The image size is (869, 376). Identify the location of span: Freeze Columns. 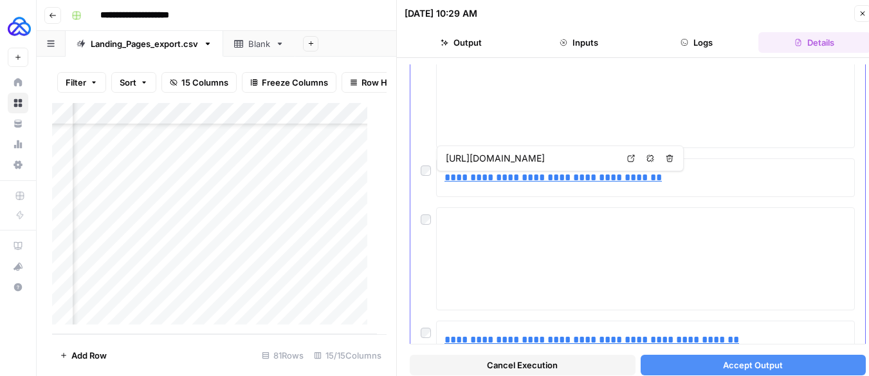
(295, 82).